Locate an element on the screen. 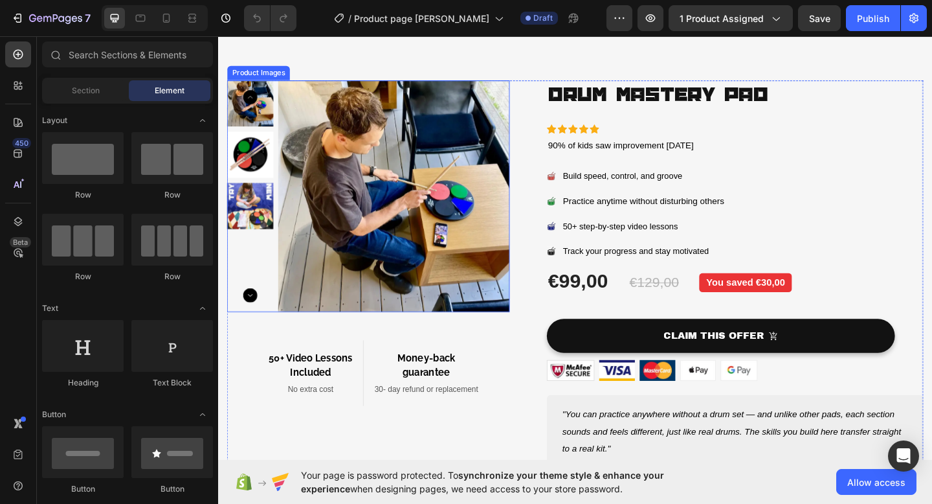 Image resolution: width=932 pixels, height=504 pixels. span: Allow access is located at coordinates (877, 482).